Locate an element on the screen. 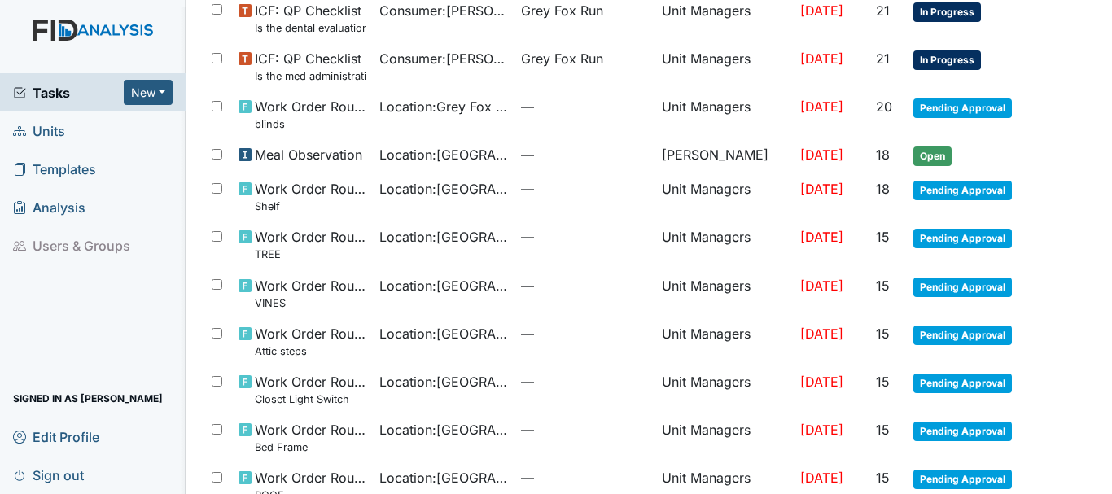  span: Meal Observation is located at coordinates (308, 155).